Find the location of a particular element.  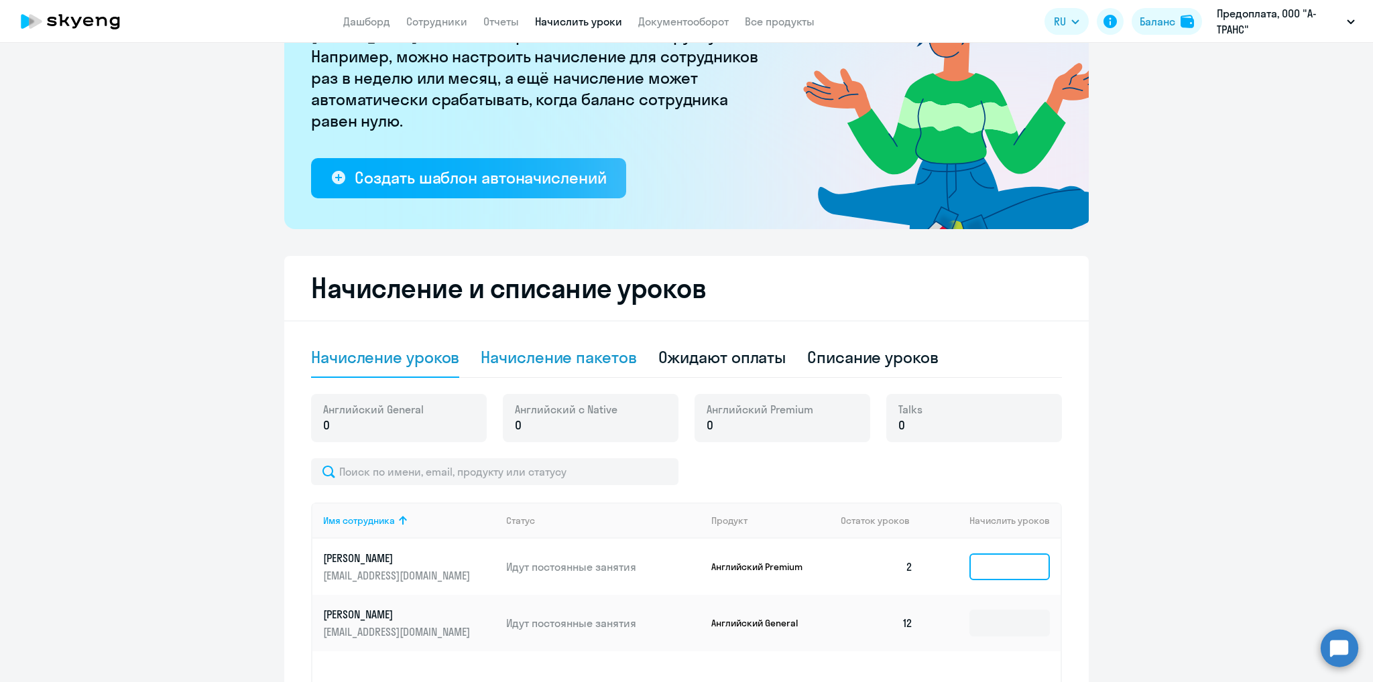

a: Все продукты is located at coordinates (779, 21).